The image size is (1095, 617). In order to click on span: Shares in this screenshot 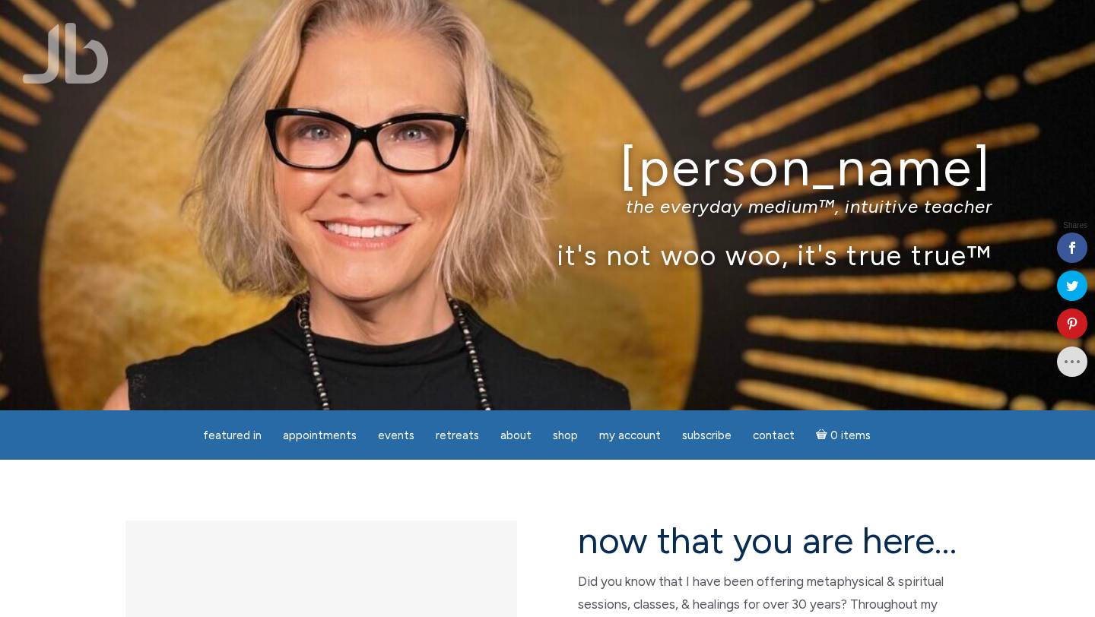, I will do `click(1075, 226)`.